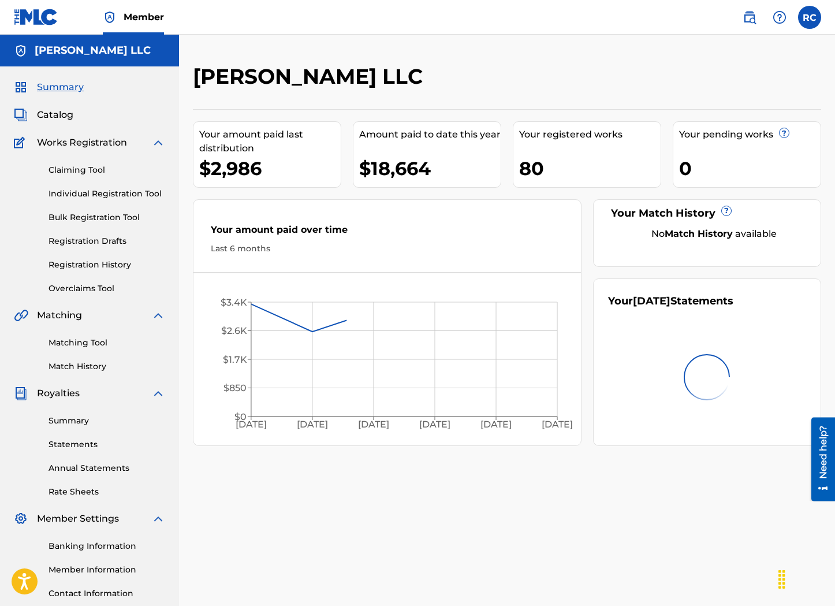  I want to click on img: Catalog, so click(21, 115).